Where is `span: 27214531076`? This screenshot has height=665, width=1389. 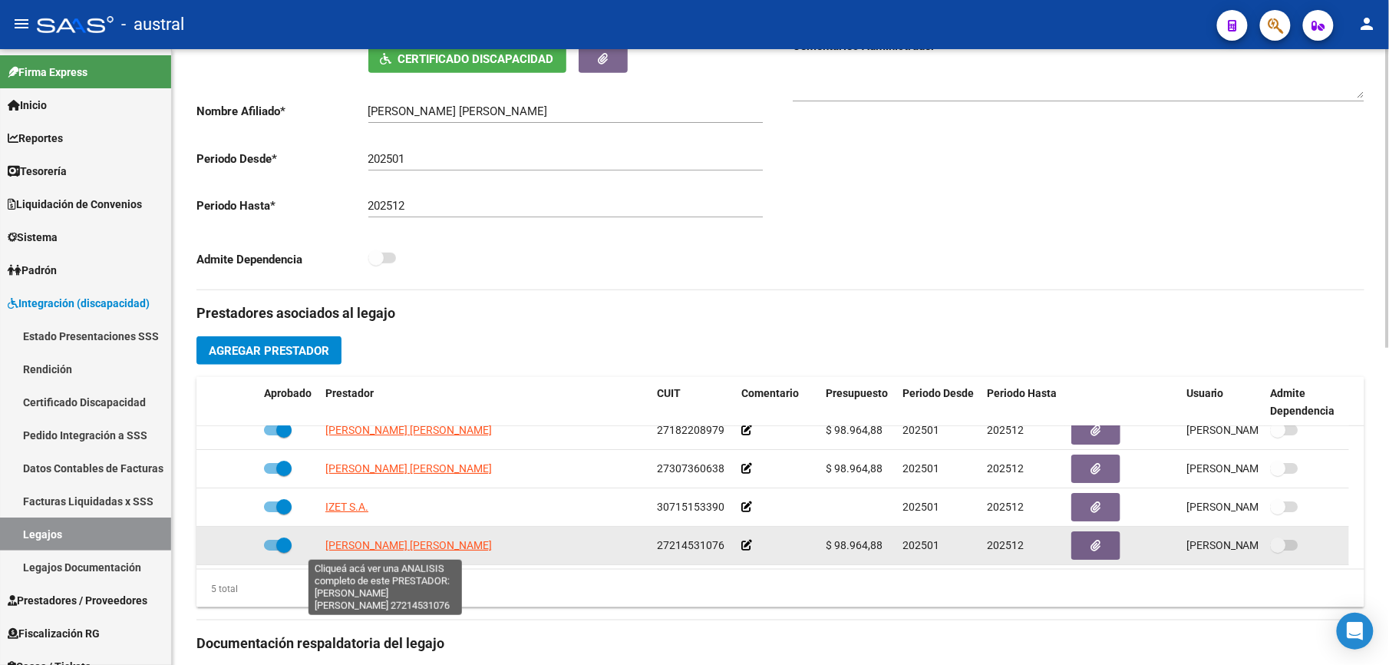
span: 27214531076 is located at coordinates (691, 545).